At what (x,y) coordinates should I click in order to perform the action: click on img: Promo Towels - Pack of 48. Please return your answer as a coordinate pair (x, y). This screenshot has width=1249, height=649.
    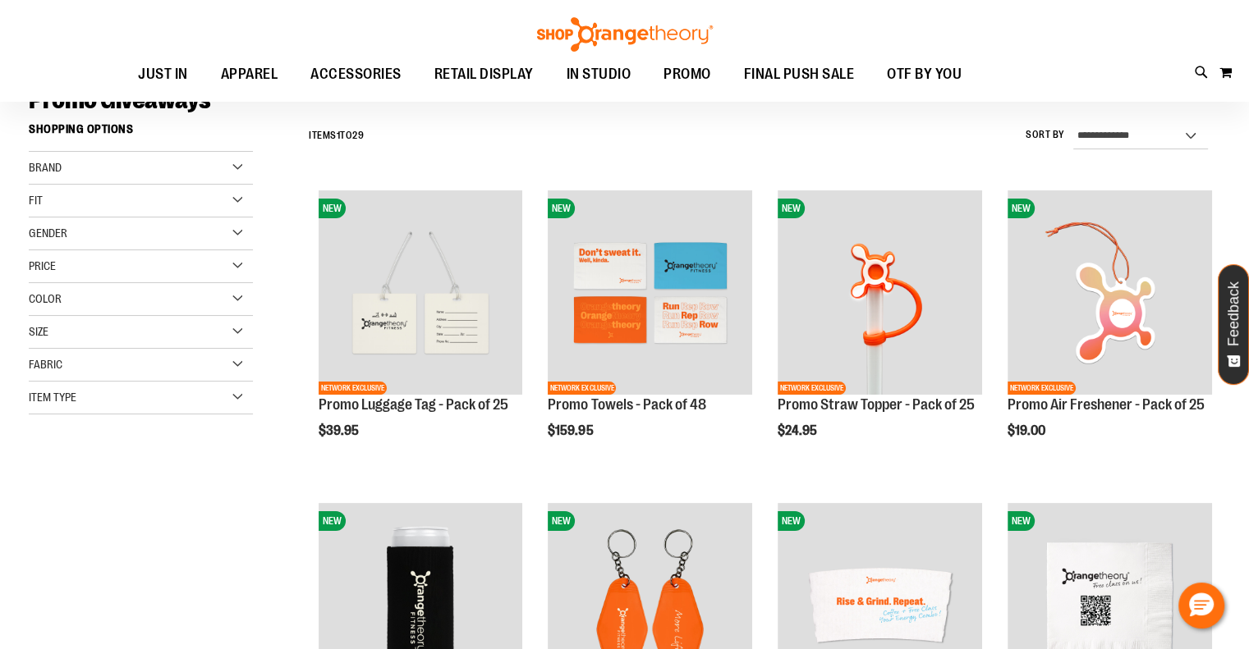
    Looking at the image, I should click on (649, 292).